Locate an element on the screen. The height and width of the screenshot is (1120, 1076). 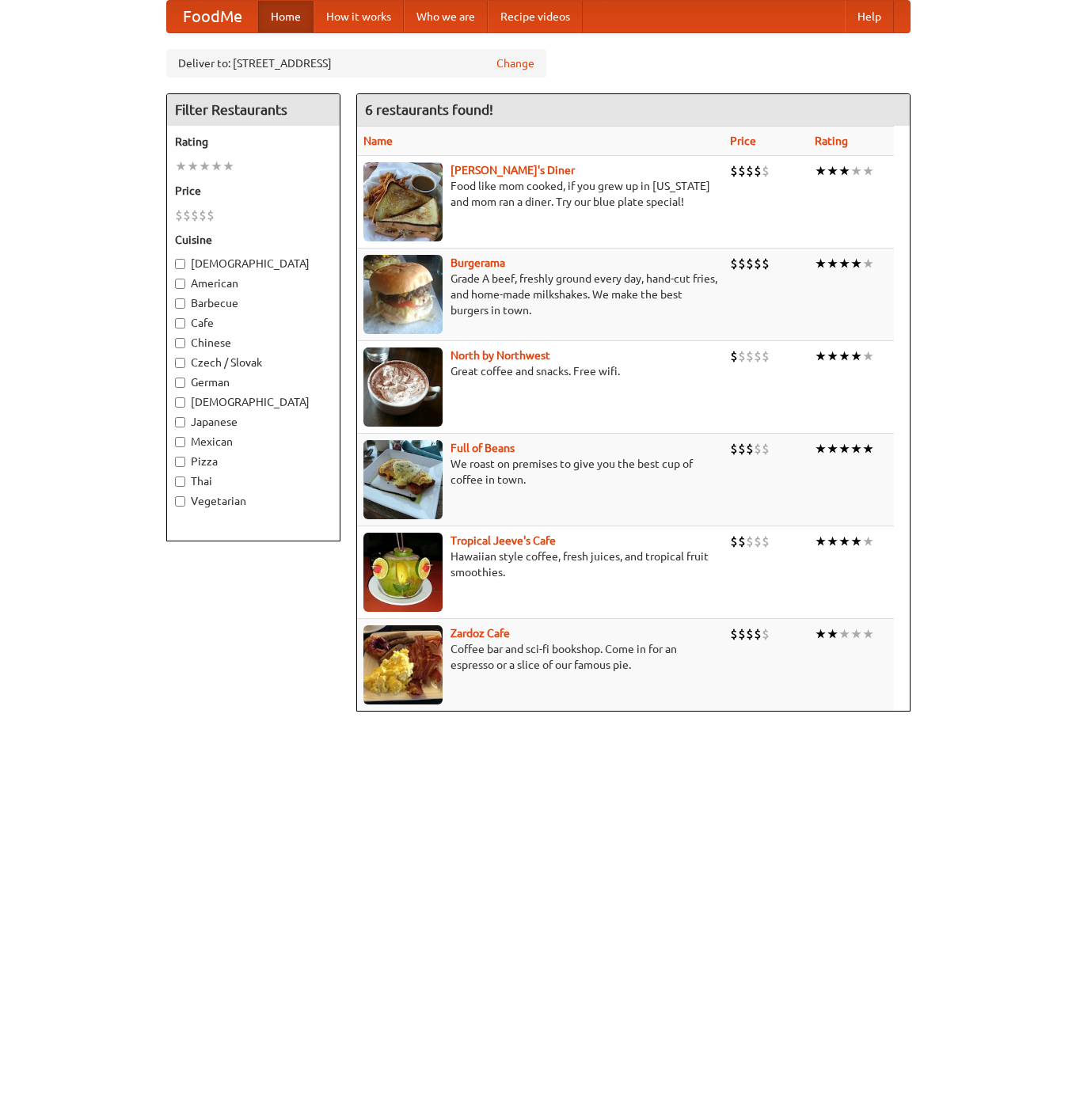
input: Vegetarian is located at coordinates (180, 501).